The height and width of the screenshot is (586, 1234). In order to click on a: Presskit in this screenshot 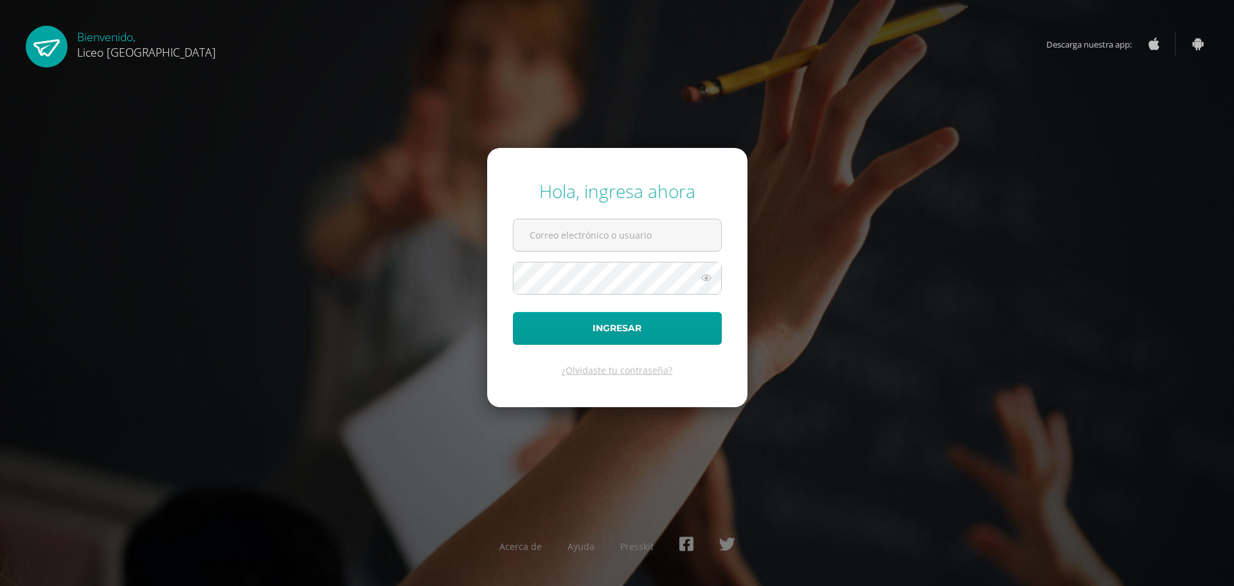, I will do `click(637, 546)`.